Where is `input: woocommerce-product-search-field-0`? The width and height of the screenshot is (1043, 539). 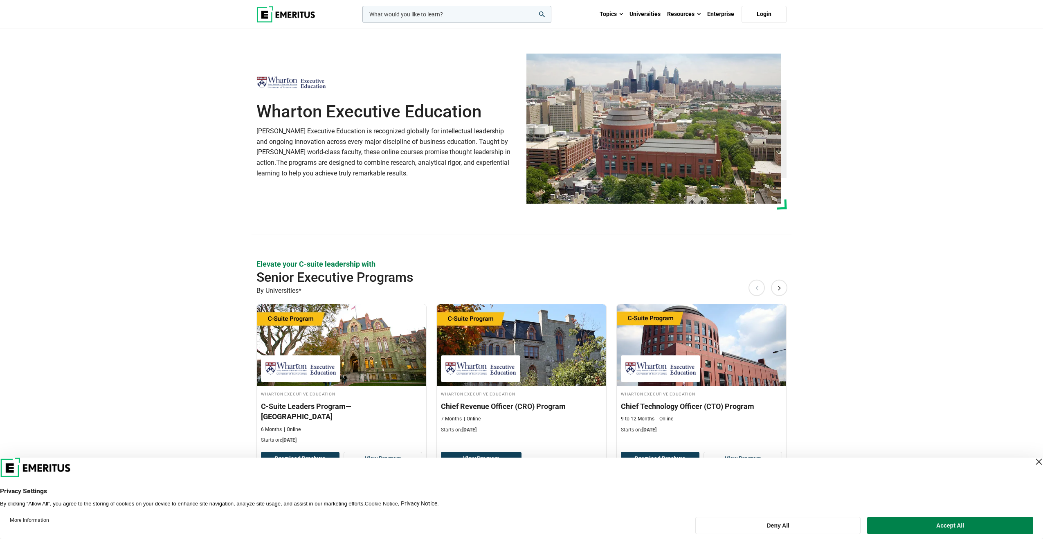
input: woocommerce-product-search-field-0 is located at coordinates (457, 14).